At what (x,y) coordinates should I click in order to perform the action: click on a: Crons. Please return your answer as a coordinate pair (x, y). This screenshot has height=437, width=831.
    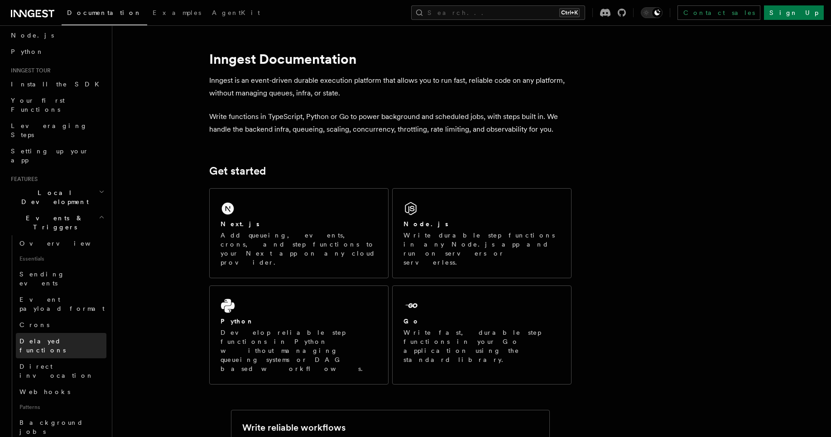
    Looking at the image, I should click on (61, 325).